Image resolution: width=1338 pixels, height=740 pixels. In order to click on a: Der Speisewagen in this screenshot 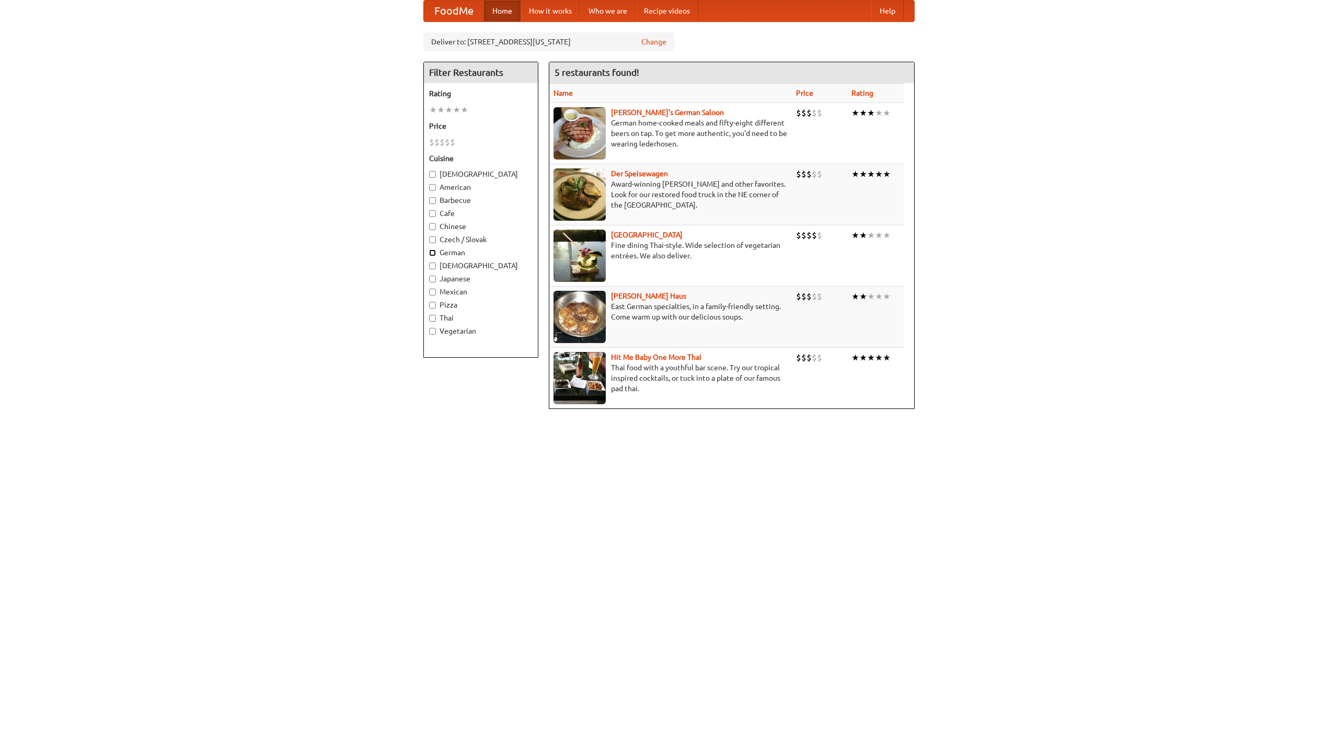, I will do `click(639, 174)`.